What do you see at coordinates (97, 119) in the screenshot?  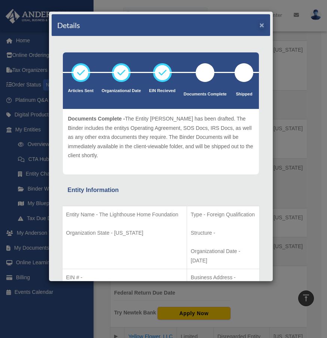 I see `span: Documents Complete -` at bounding box center [97, 119].